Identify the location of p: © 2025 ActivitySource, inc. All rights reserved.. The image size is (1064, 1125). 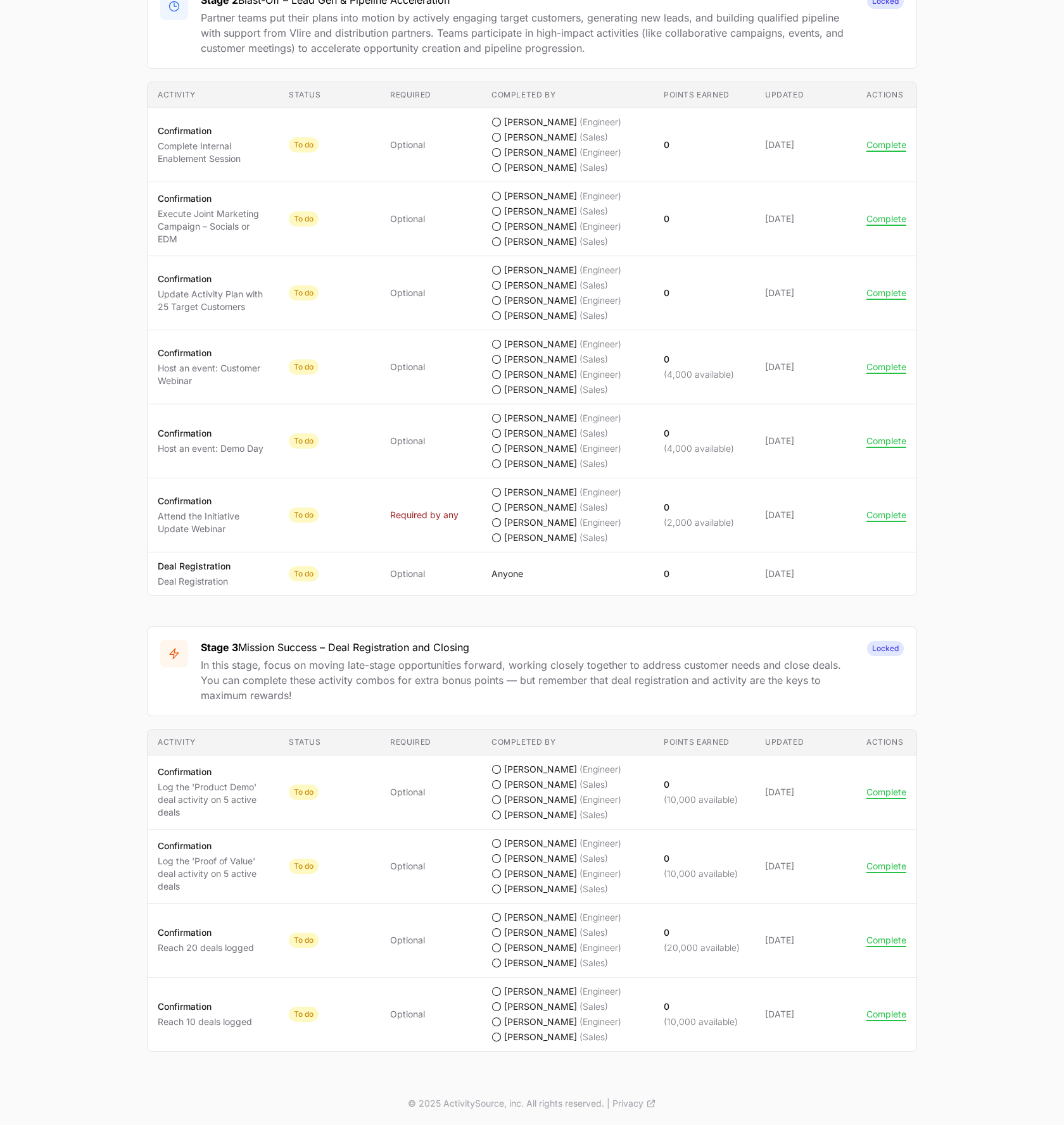
(506, 1104).